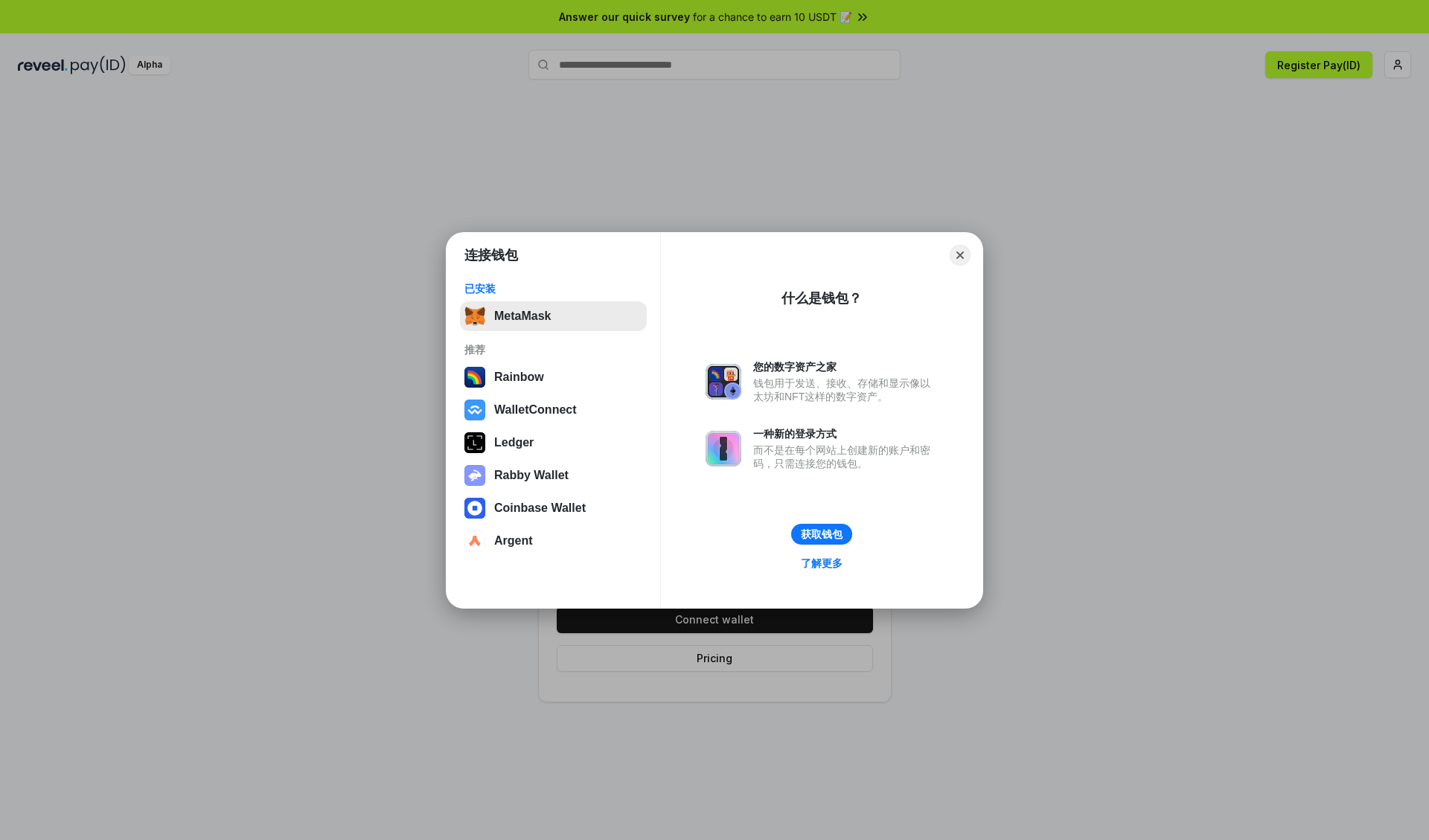  Describe the element at coordinates (846, 389) in the screenshot. I see `div: 钱包用于发送、接收、存储和显示像以太坊和NFT这样的数字资产。` at that location.